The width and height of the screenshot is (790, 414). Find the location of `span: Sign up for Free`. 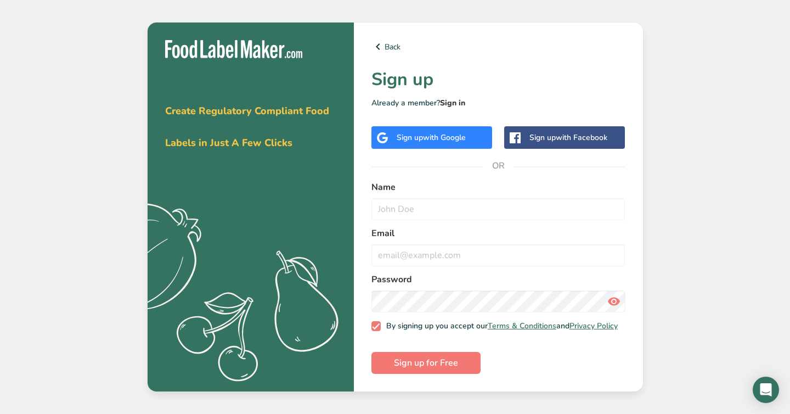

span: Sign up for Free is located at coordinates (426, 363).